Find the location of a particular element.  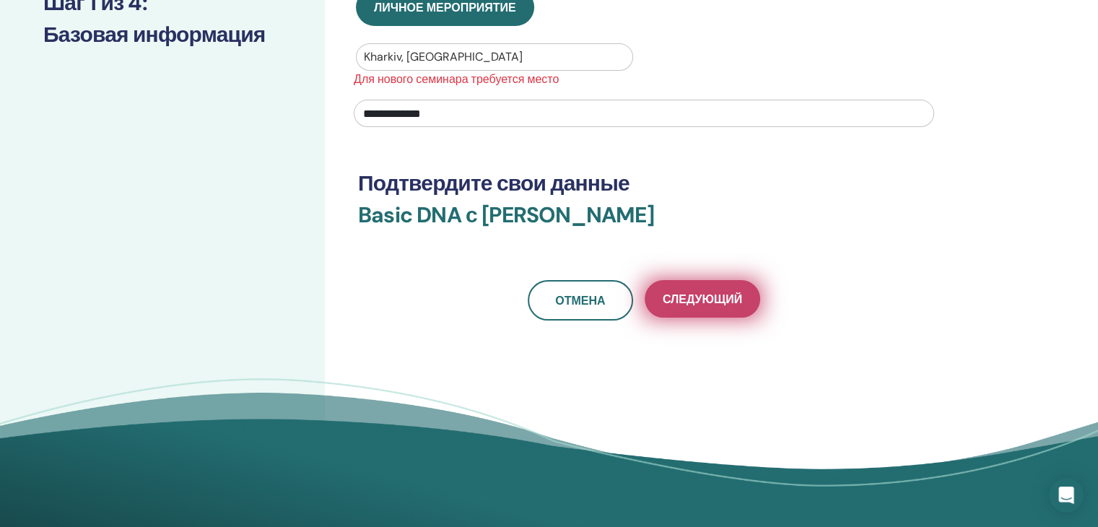

h3: Базовая информация is located at coordinates (162, 35).